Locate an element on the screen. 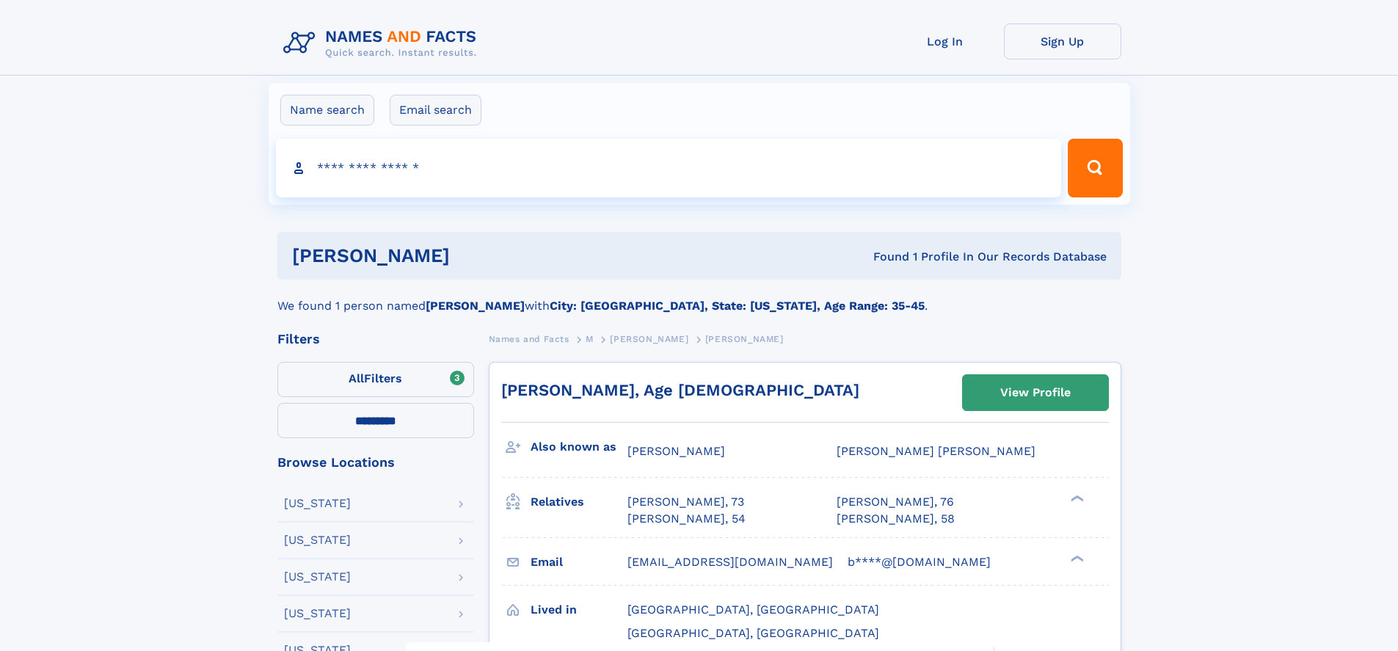 The width and height of the screenshot is (1398, 651). div: Browse Locations is located at coordinates (376, 462).